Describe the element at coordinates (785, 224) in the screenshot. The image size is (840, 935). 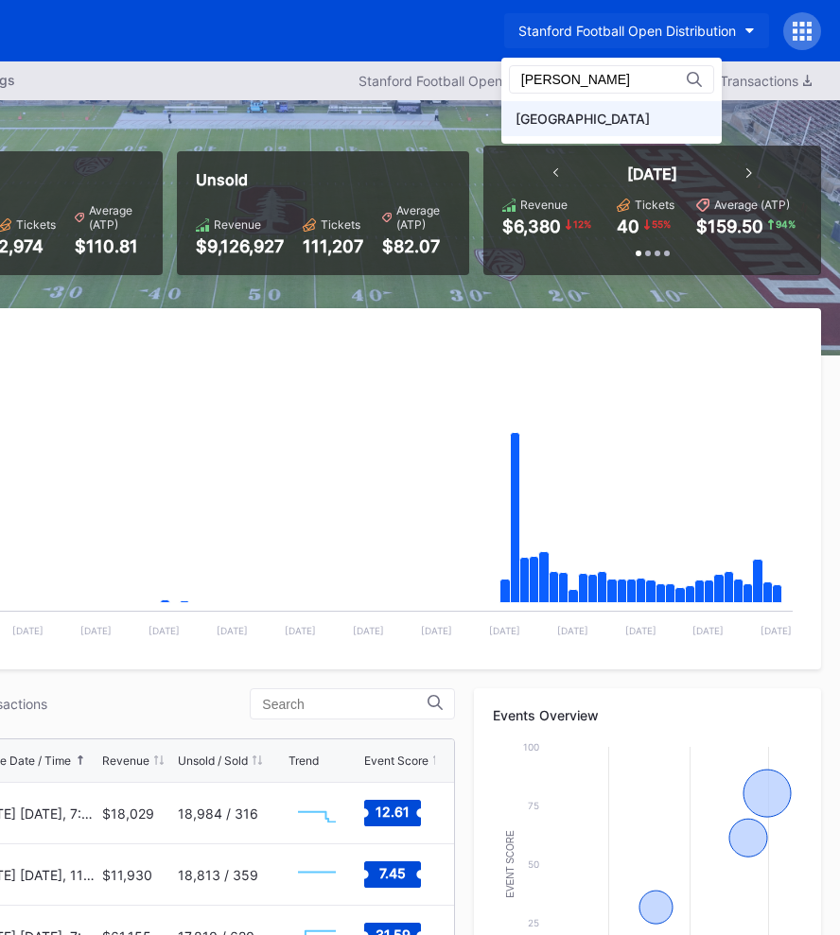
I see `div: 94 %` at that location.